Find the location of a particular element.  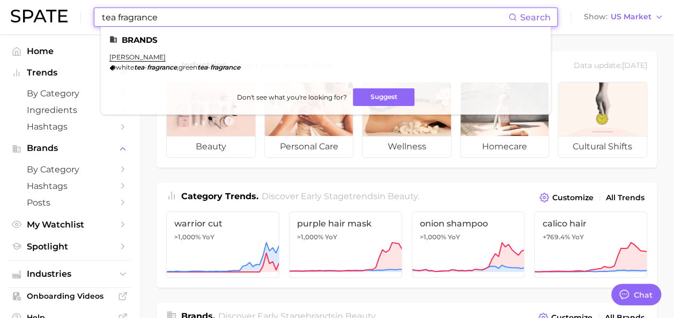

a: Spotlight is located at coordinates (70, 247).